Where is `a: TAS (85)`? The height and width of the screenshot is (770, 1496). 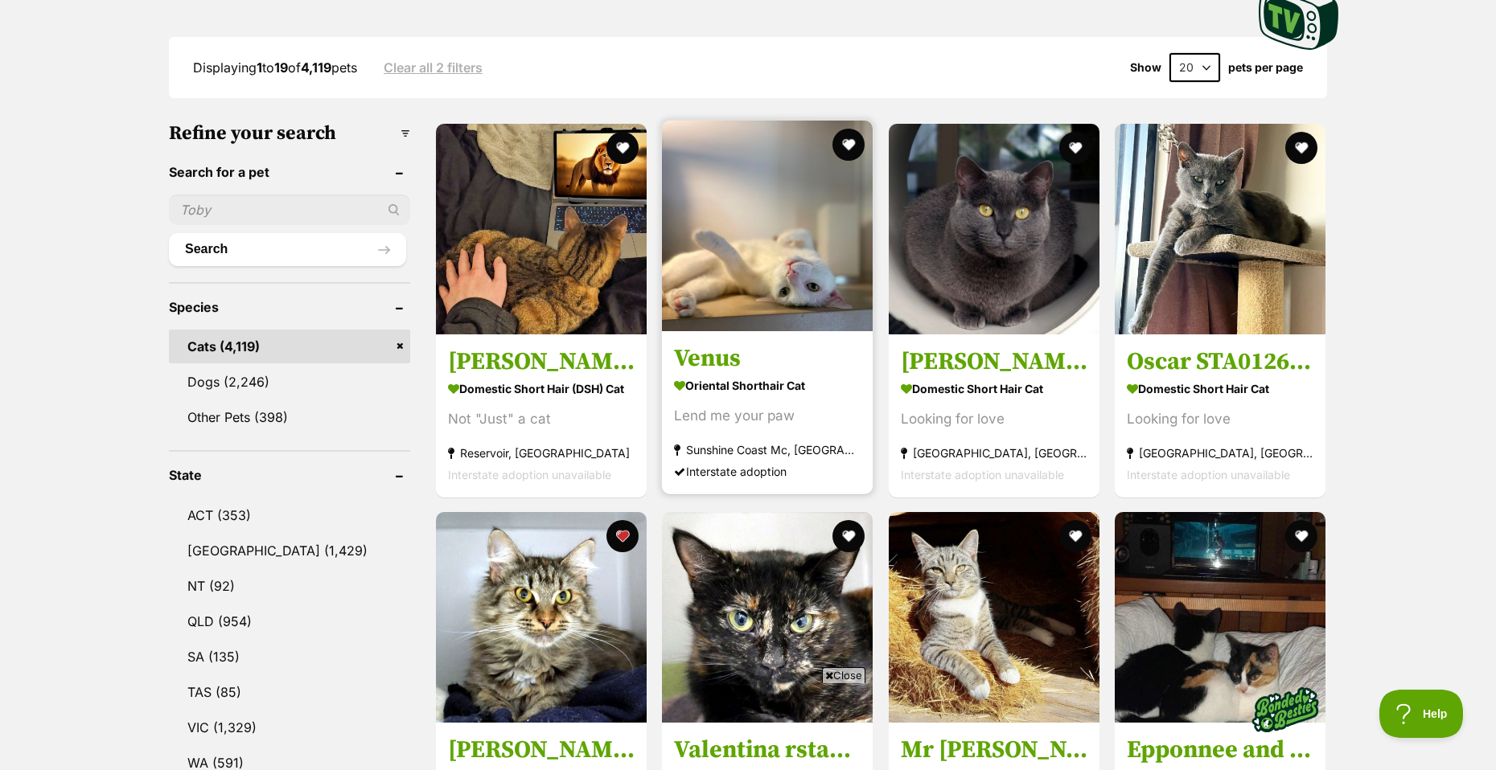 a: TAS (85) is located at coordinates (289, 692).